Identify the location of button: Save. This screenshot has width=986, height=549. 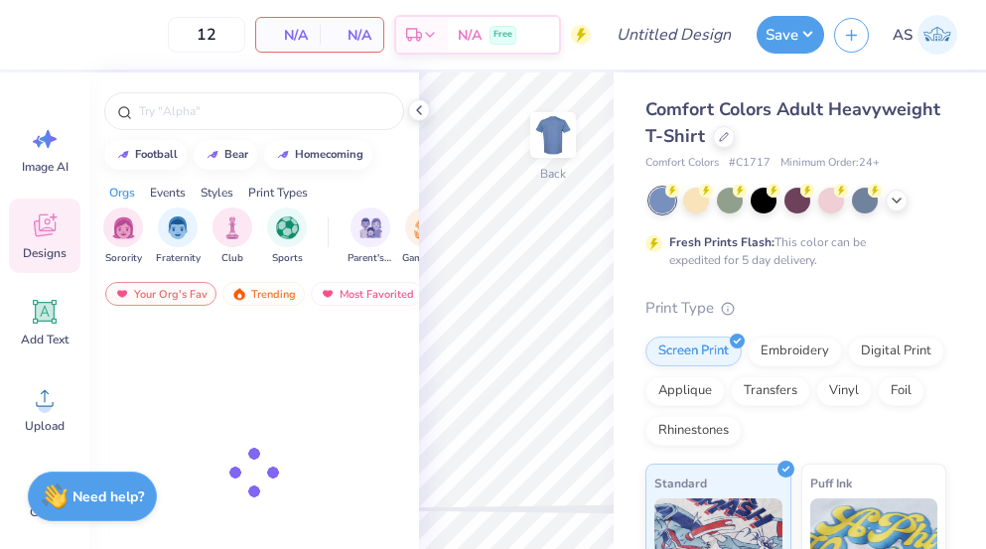
(790, 35).